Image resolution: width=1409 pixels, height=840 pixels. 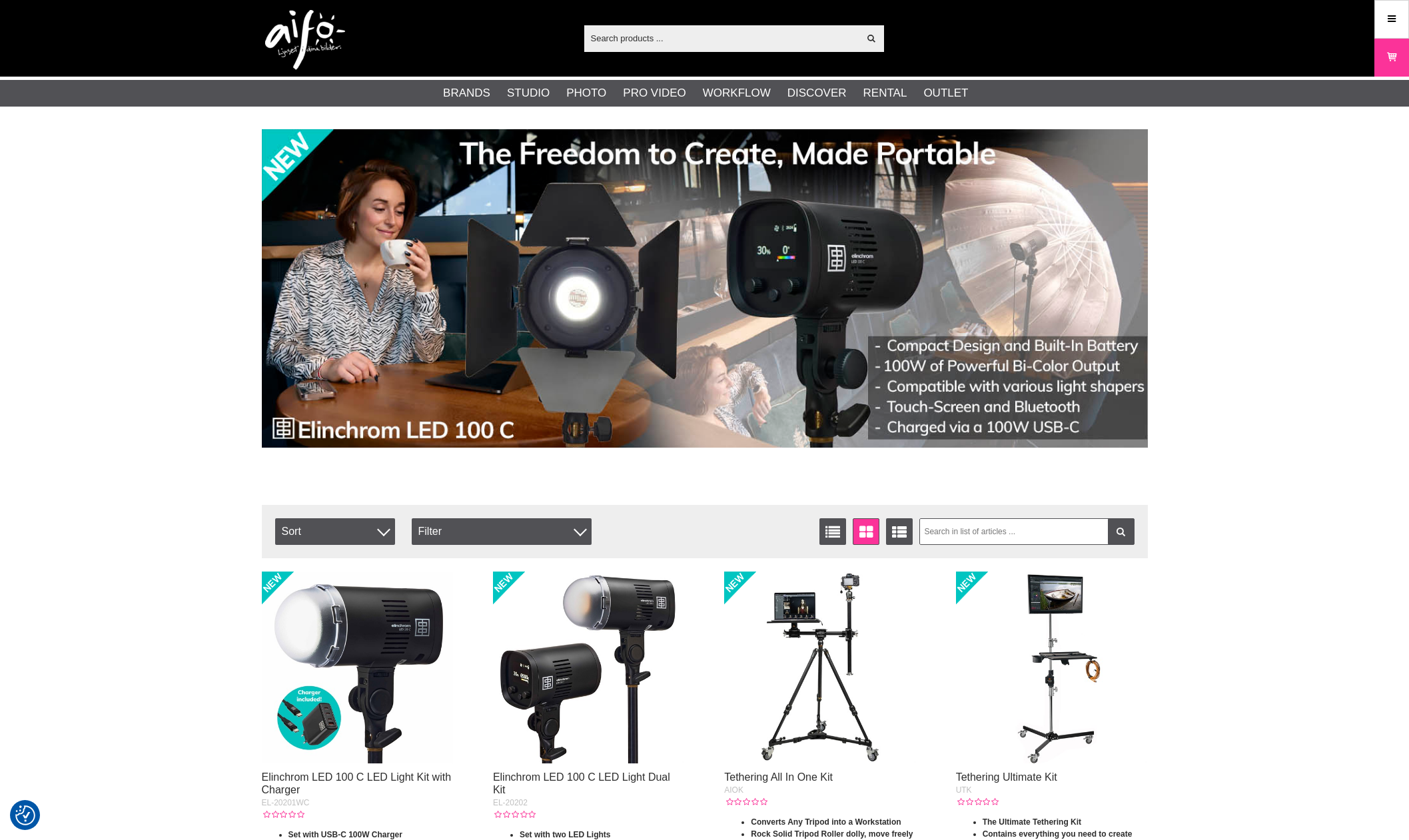 What do you see at coordinates (705, 288) in the screenshot?
I see `a: Ad:002 banner-elin-led100c11390x.jpg` at bounding box center [705, 288].